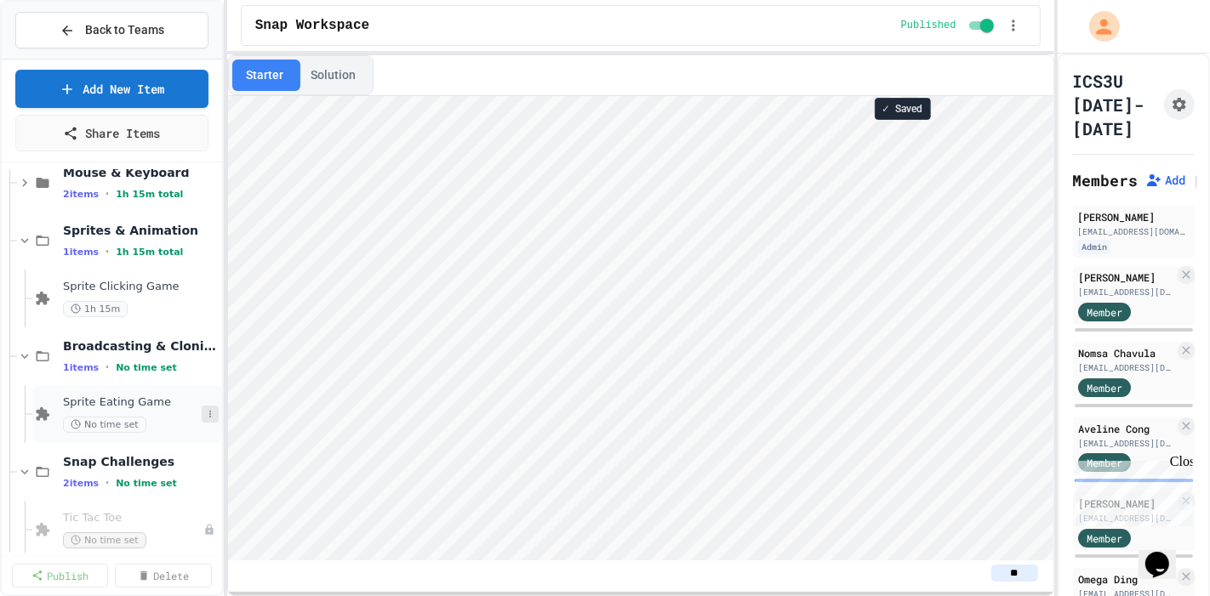  What do you see at coordinates (1126, 353) in the screenshot?
I see `div: Nomsa Chavula` at bounding box center [1126, 353].